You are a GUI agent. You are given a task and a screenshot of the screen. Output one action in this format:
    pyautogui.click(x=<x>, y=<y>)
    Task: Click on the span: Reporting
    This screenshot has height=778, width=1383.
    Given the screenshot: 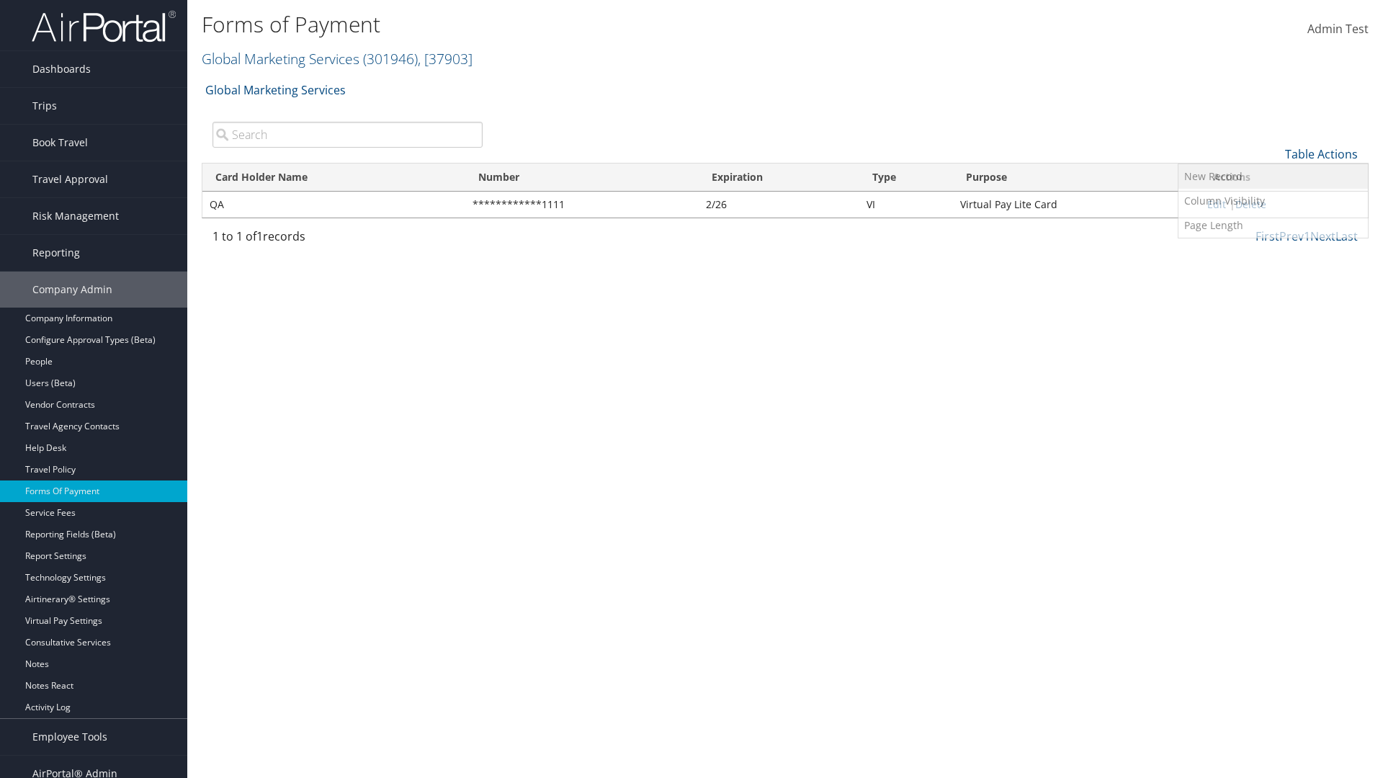 What is the action you would take?
    pyautogui.click(x=56, y=253)
    